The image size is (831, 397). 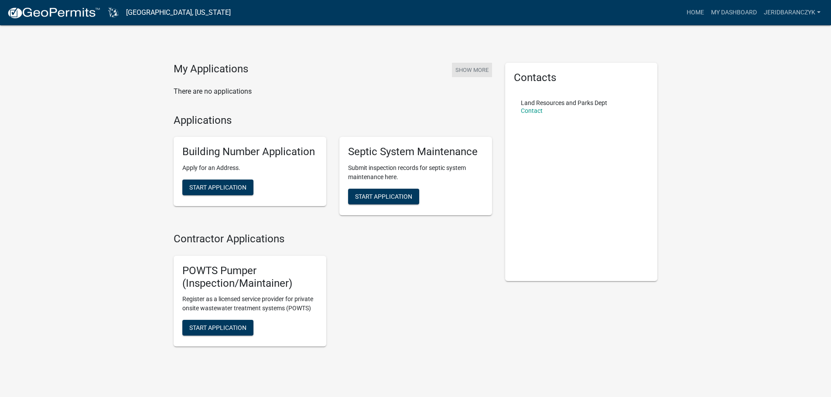 What do you see at coordinates (416, 173) in the screenshot?
I see `p: Submit inspection records for septic system maintenance here.` at bounding box center [416, 173].